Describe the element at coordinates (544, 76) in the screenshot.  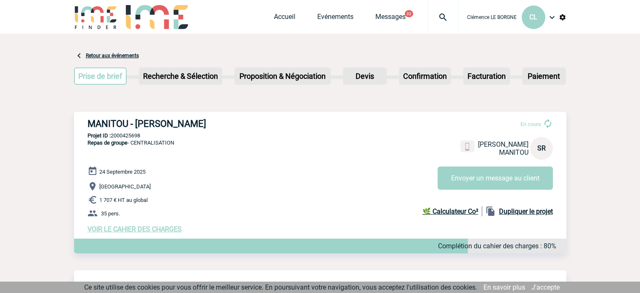
I see `p: Paiement` at that location.